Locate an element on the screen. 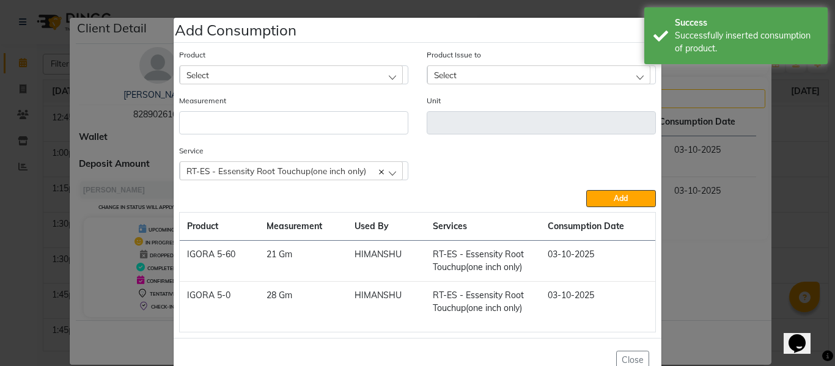 The image size is (835, 366). span: Add is located at coordinates (620, 198).